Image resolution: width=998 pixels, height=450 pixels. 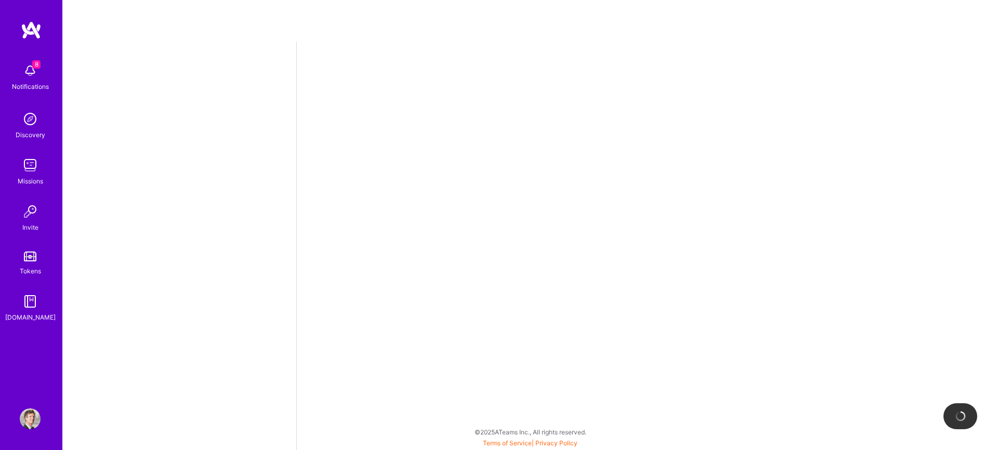 What do you see at coordinates (30, 227) in the screenshot?
I see `div: Invite` at bounding box center [30, 227].